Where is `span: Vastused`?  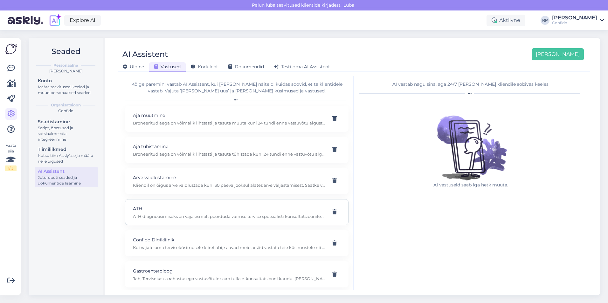 span: Vastused is located at coordinates (167, 67).